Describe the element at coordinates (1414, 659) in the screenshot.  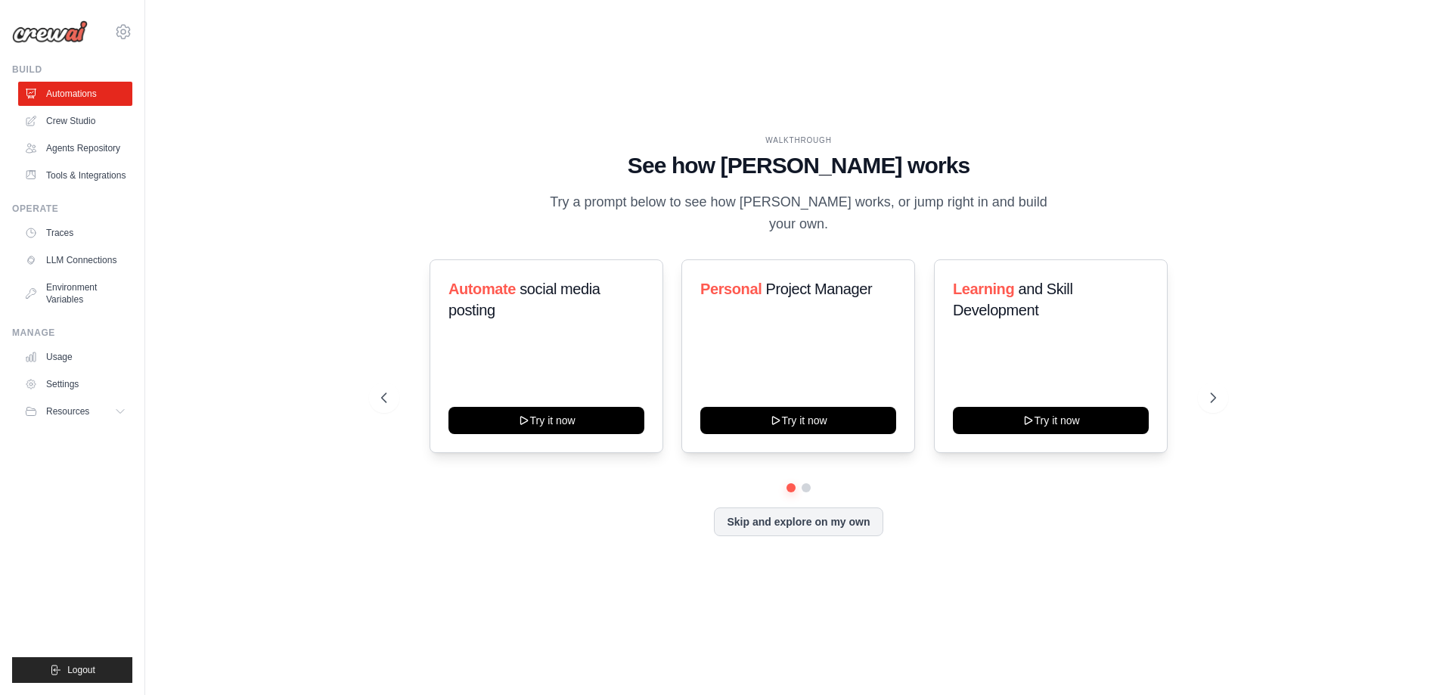
I see `div: Chat Widget` at that location.